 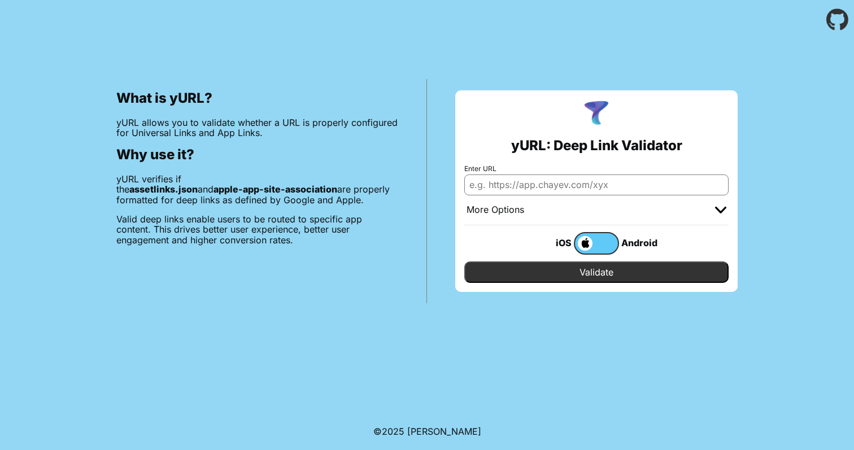 What do you see at coordinates (257, 155) in the screenshot?
I see `h2: Why use it?` at bounding box center [257, 155].